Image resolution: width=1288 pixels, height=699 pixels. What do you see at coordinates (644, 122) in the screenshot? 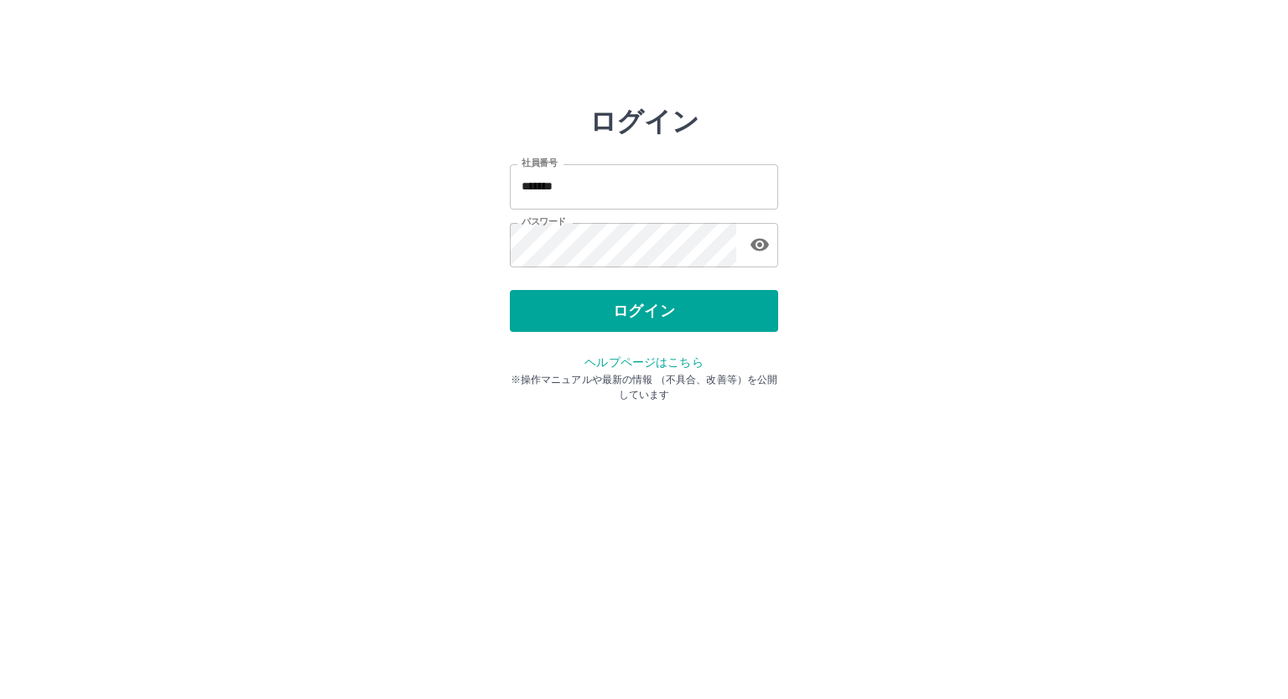
I see `h2: ログイン` at bounding box center [644, 122].